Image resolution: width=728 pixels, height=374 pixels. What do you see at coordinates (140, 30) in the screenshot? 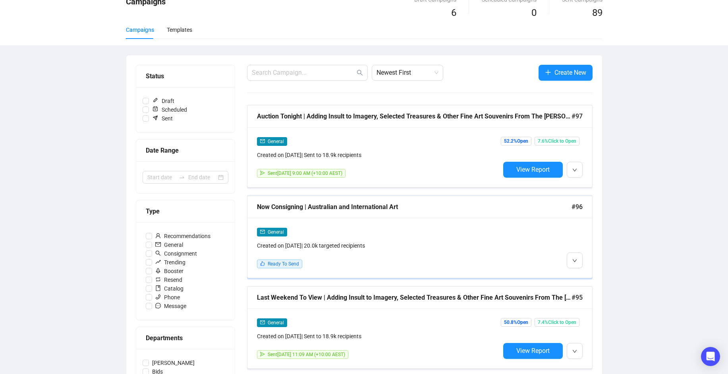
I see `div: Campaigns` at bounding box center [140, 30].